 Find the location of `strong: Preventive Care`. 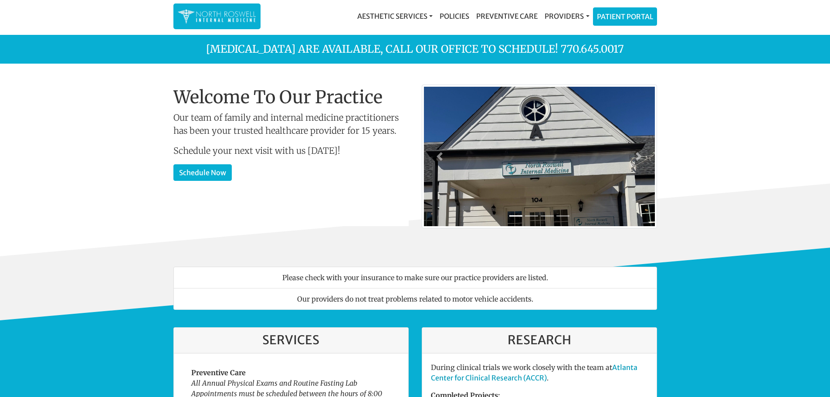

strong: Preventive Care is located at coordinates (218, 372).